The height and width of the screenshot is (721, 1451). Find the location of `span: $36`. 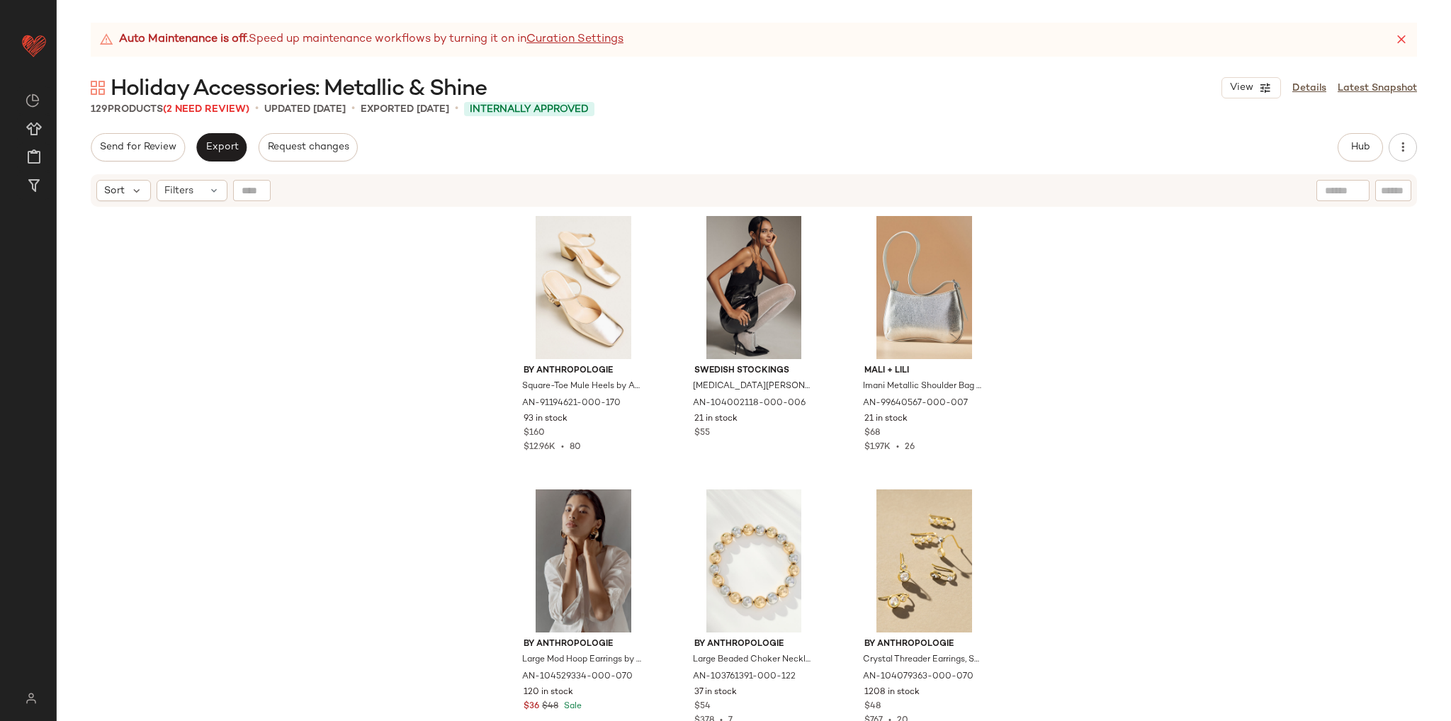

span: $36 is located at coordinates (531, 707).